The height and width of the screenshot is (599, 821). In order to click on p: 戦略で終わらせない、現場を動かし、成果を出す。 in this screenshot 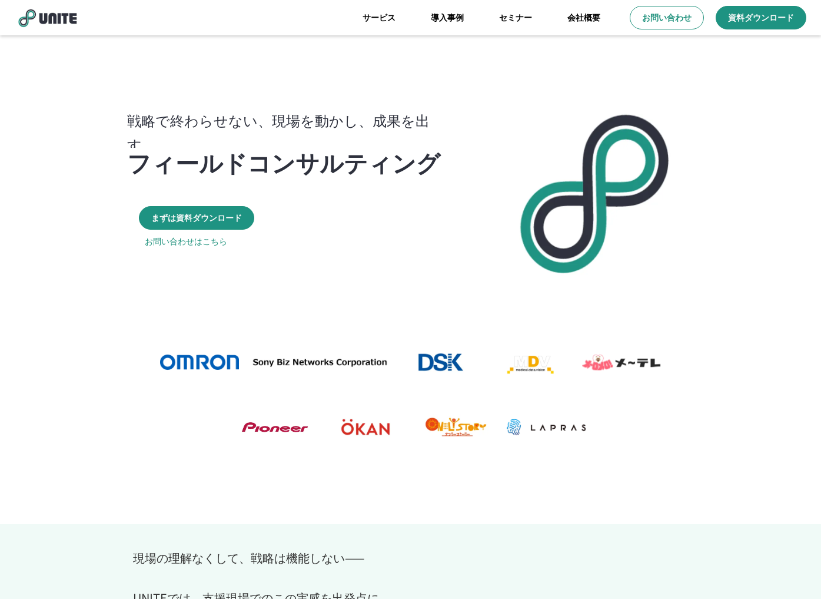, I will do `click(290, 132)`.